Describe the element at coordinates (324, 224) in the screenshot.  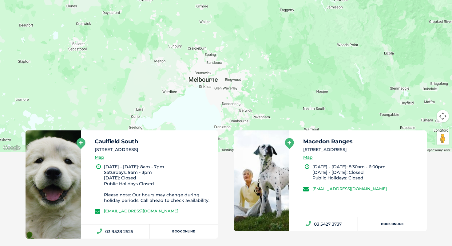
I see `a: 03 5427 3737` at that location.